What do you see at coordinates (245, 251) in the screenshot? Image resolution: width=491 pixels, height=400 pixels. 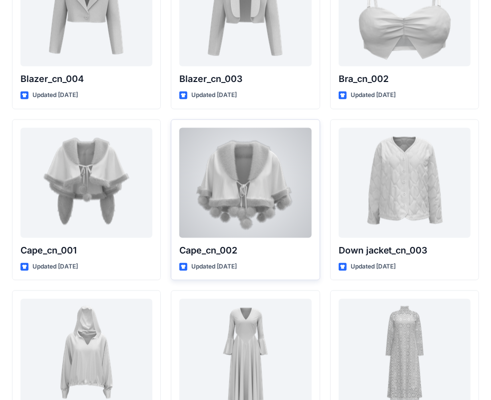 I see `p: Cape_cn_002` at bounding box center [245, 251].